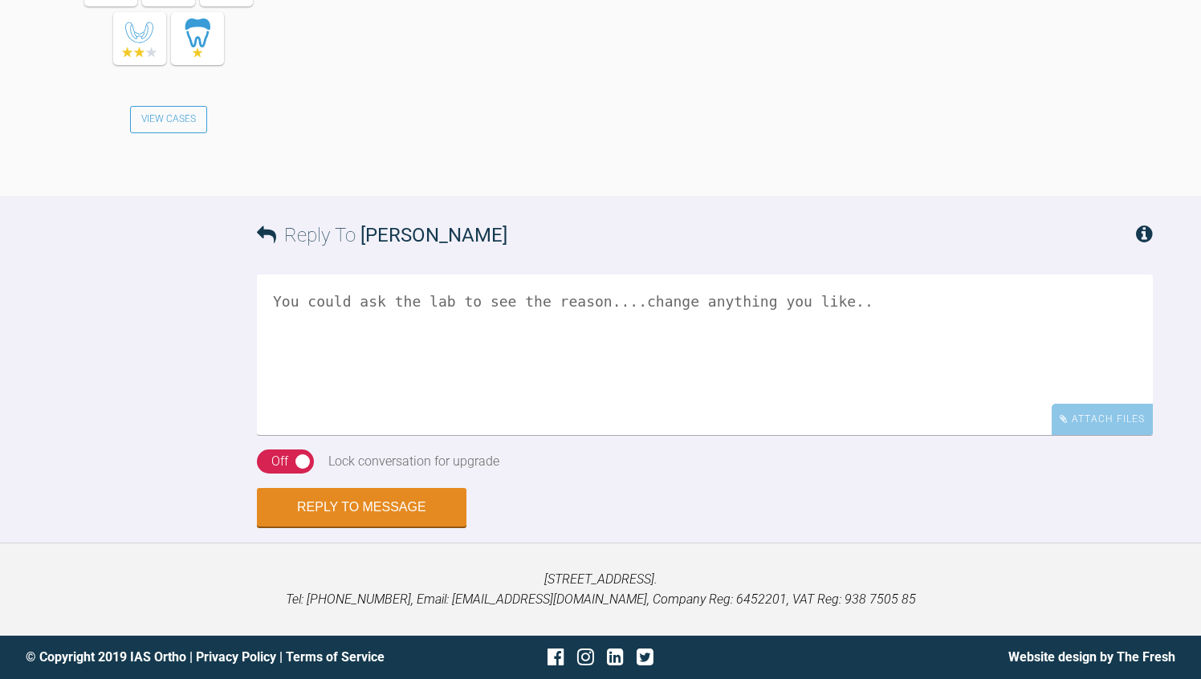  What do you see at coordinates (413, 462) in the screenshot?
I see `div: Lock conversation for upgrade` at bounding box center [413, 462].